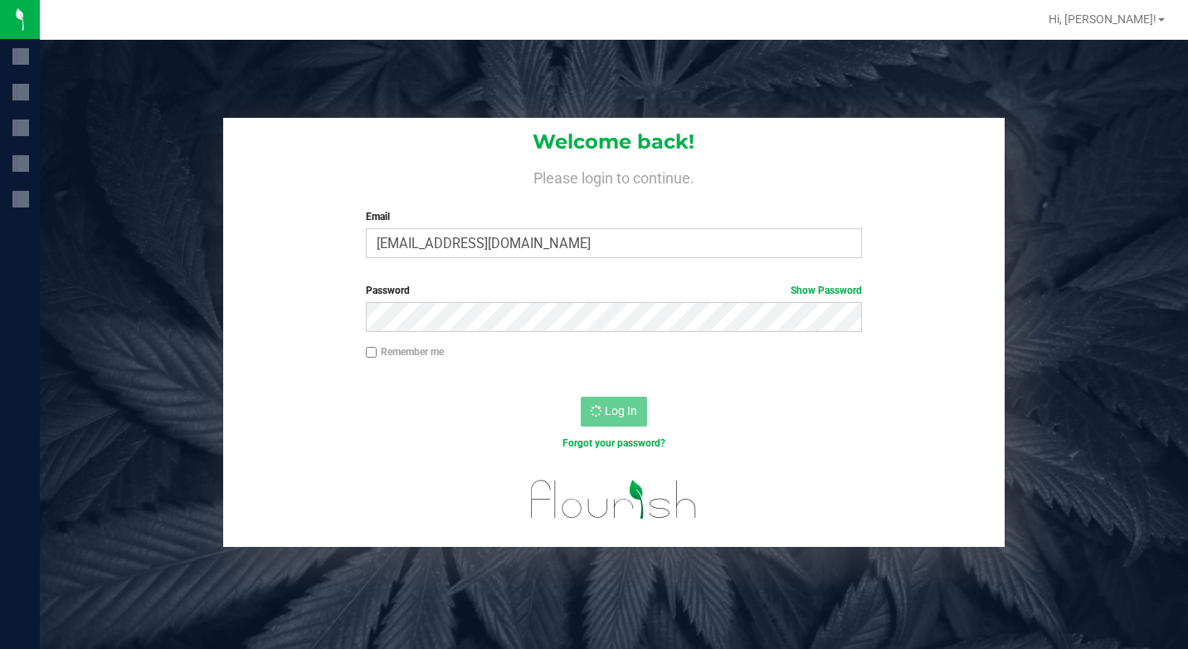  Describe the element at coordinates (388, 290) in the screenshot. I see `span: Password` at that location.